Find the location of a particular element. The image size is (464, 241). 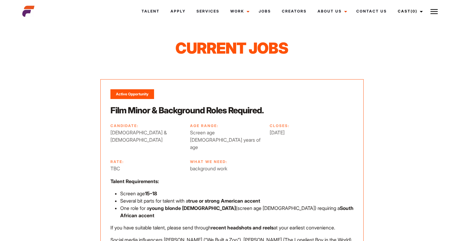

img: cropped-aefm-brand-fav-22-square.png is located at coordinates (28, 11).